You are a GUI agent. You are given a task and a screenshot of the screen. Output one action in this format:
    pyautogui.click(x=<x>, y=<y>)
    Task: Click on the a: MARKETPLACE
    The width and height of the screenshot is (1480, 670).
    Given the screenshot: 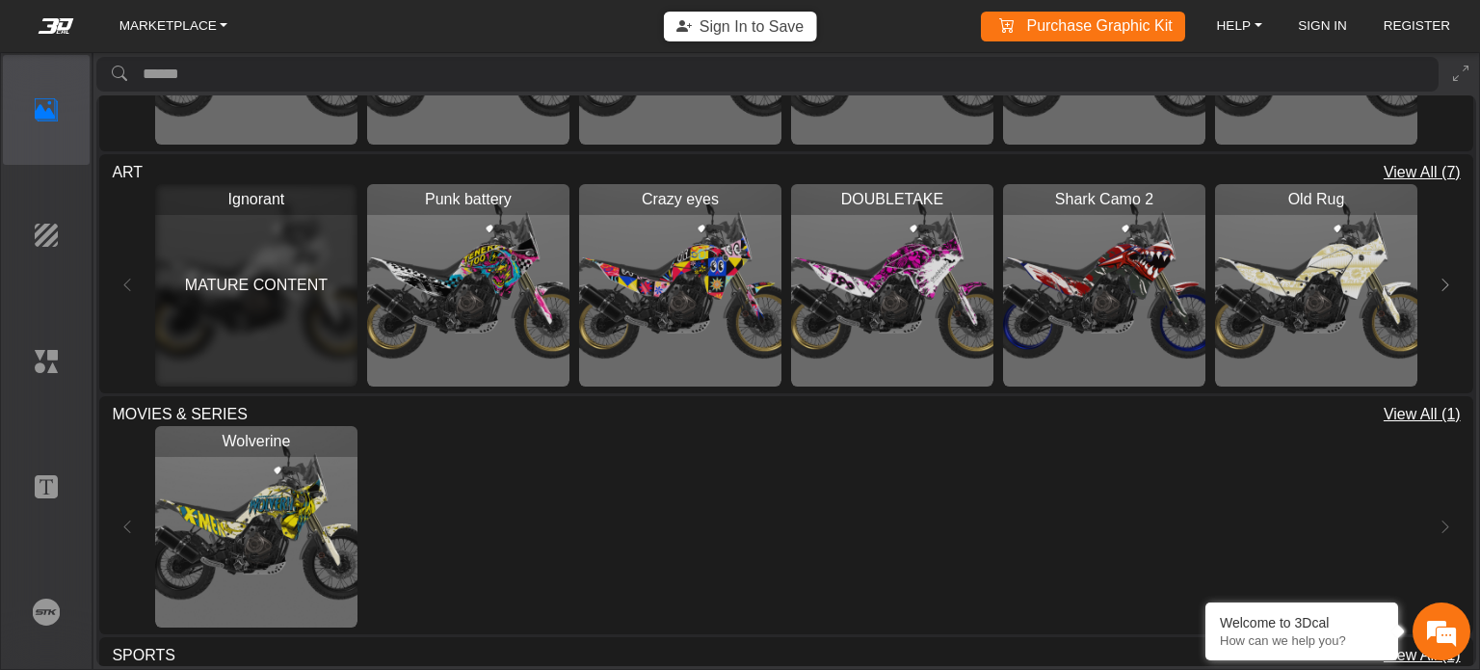 What is the action you would take?
    pyautogui.click(x=173, y=26)
    